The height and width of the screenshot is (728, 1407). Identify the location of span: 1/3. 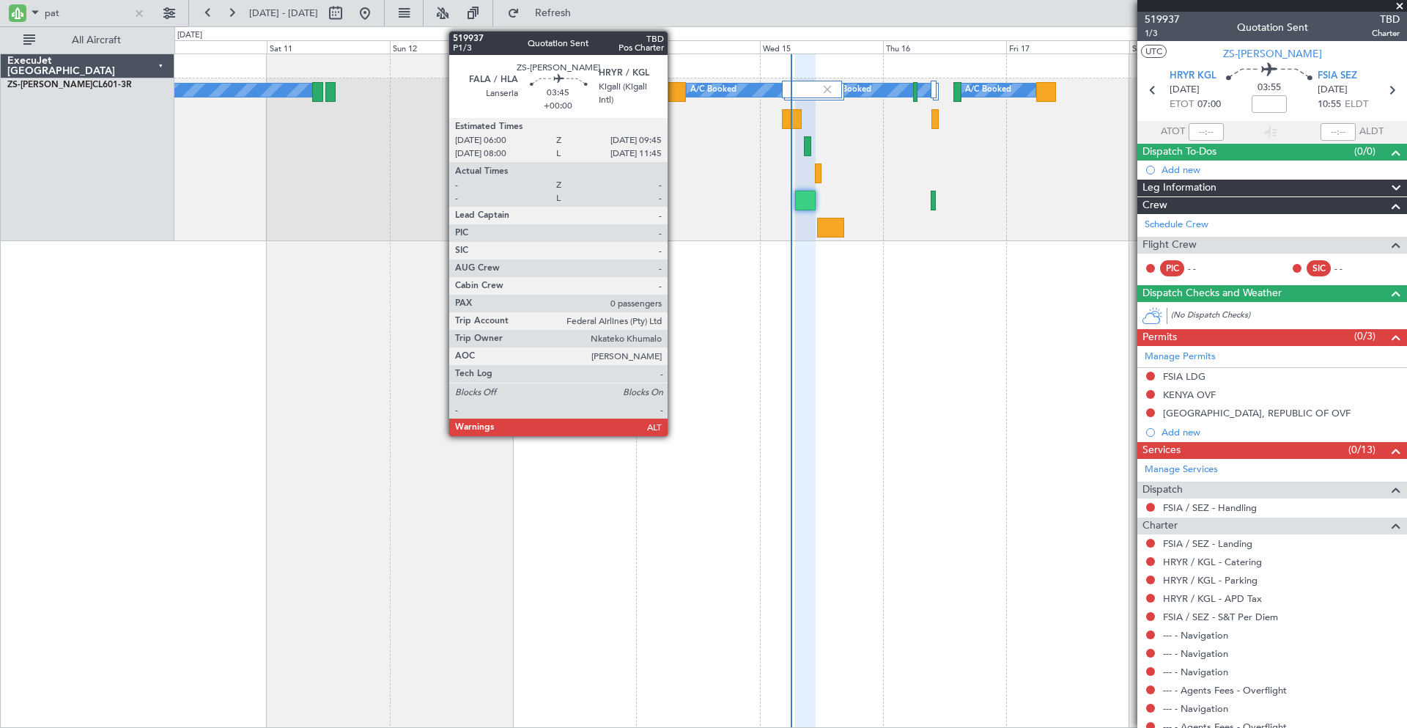
(1163, 33).